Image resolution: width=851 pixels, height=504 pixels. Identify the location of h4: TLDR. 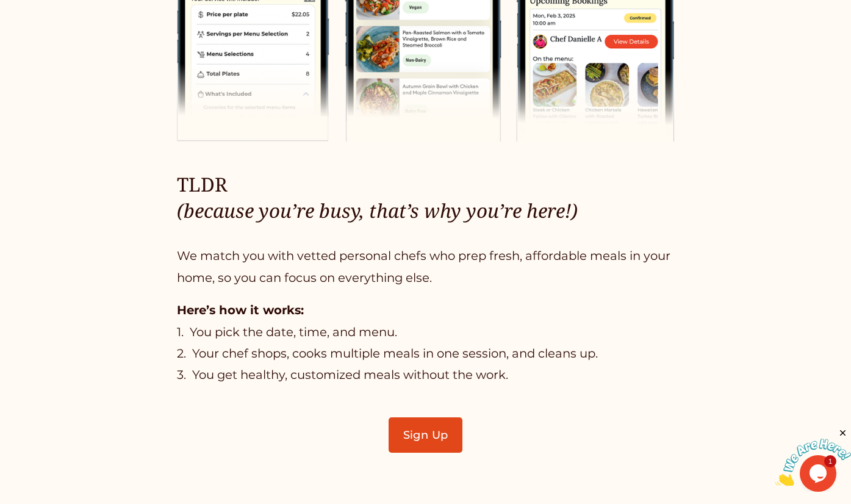
(425, 197).